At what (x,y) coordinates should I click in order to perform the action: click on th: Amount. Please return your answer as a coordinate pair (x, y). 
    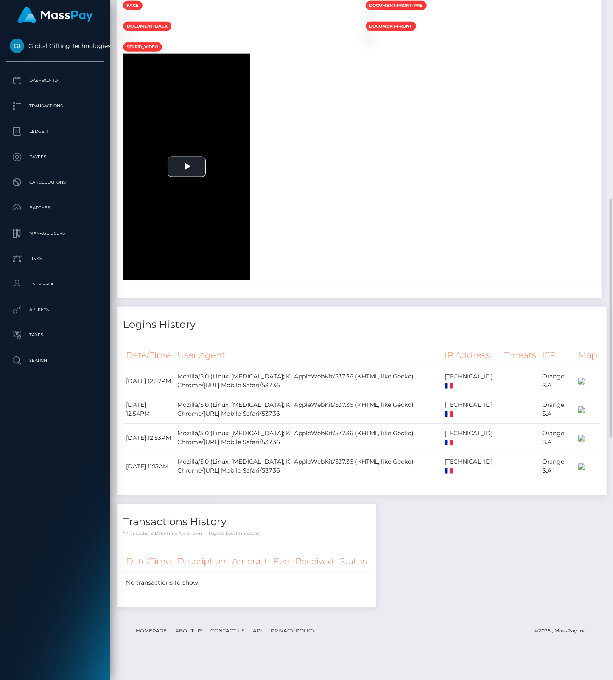
    Looking at the image, I should click on (250, 561).